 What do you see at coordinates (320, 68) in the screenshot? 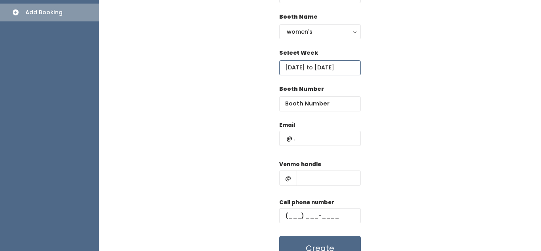
I see `input: Select week` at bounding box center [320, 68].